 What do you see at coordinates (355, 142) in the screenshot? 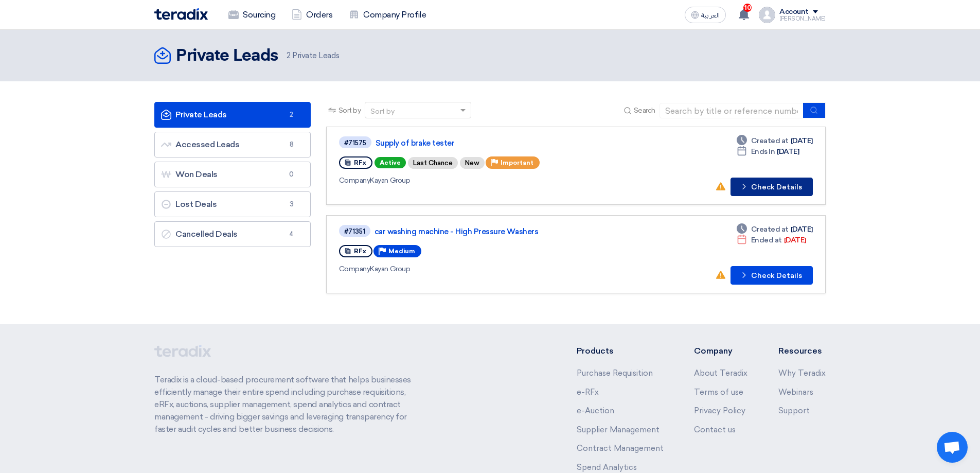
I see `div: #71575` at bounding box center [355, 142].